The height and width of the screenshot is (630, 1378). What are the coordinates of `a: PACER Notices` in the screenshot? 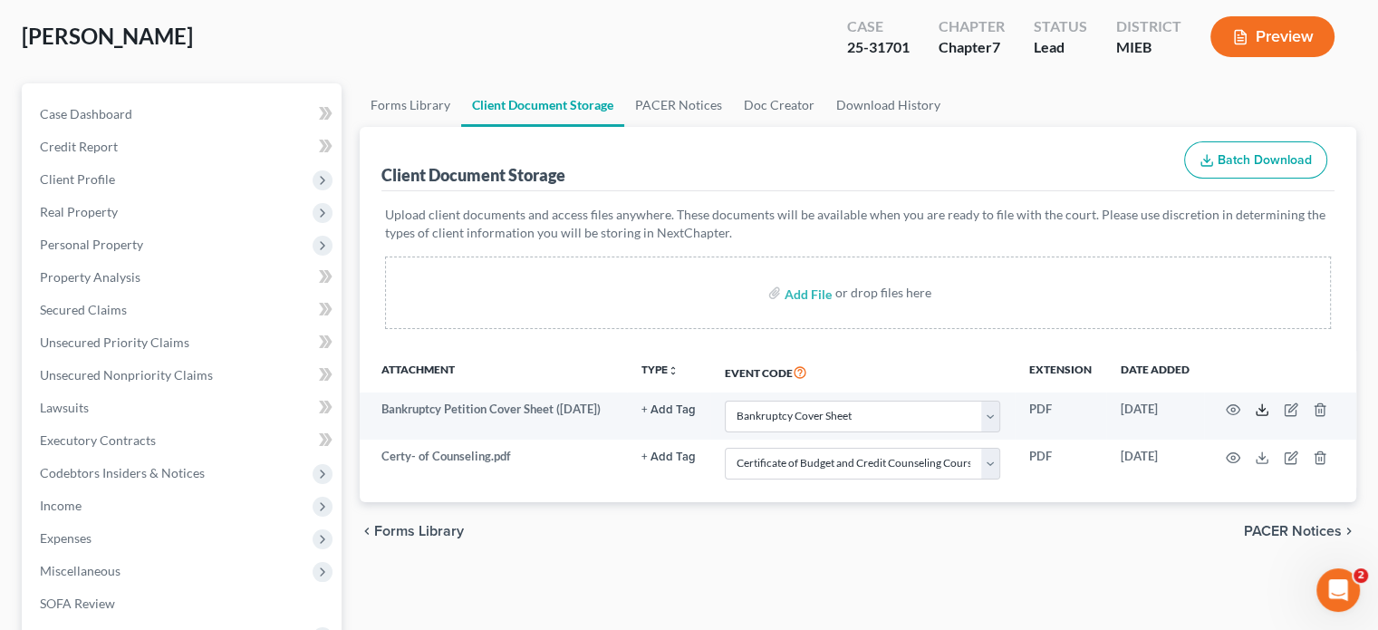 It's located at (678, 105).